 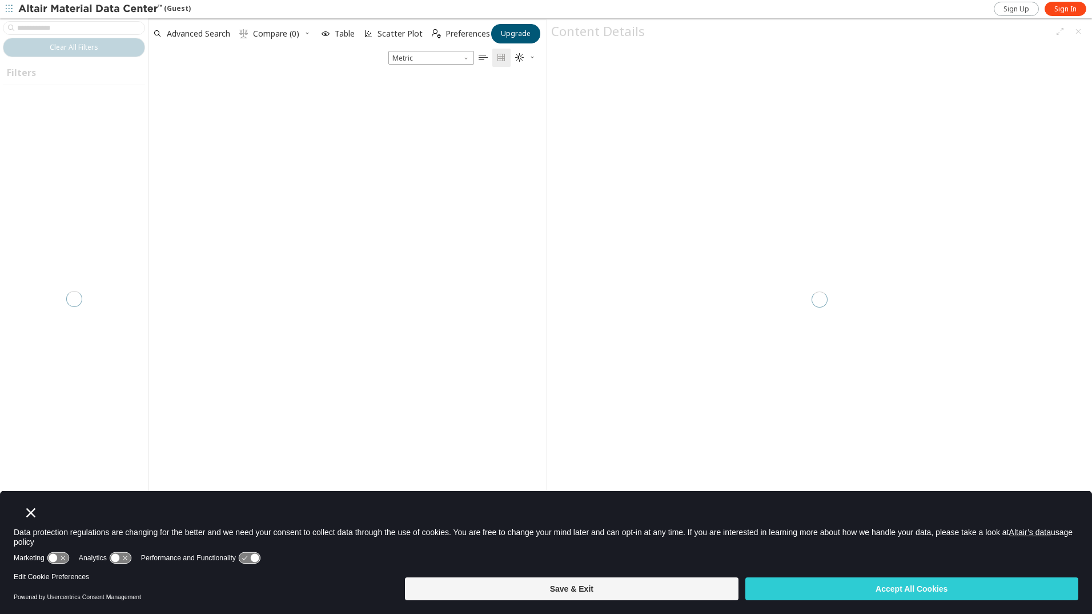 I want to click on button: Upgrade, so click(x=516, y=34).